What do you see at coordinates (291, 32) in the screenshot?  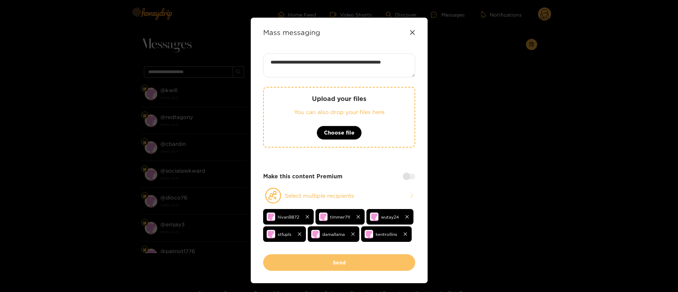 I see `strong: Mass messaging` at bounding box center [291, 32].